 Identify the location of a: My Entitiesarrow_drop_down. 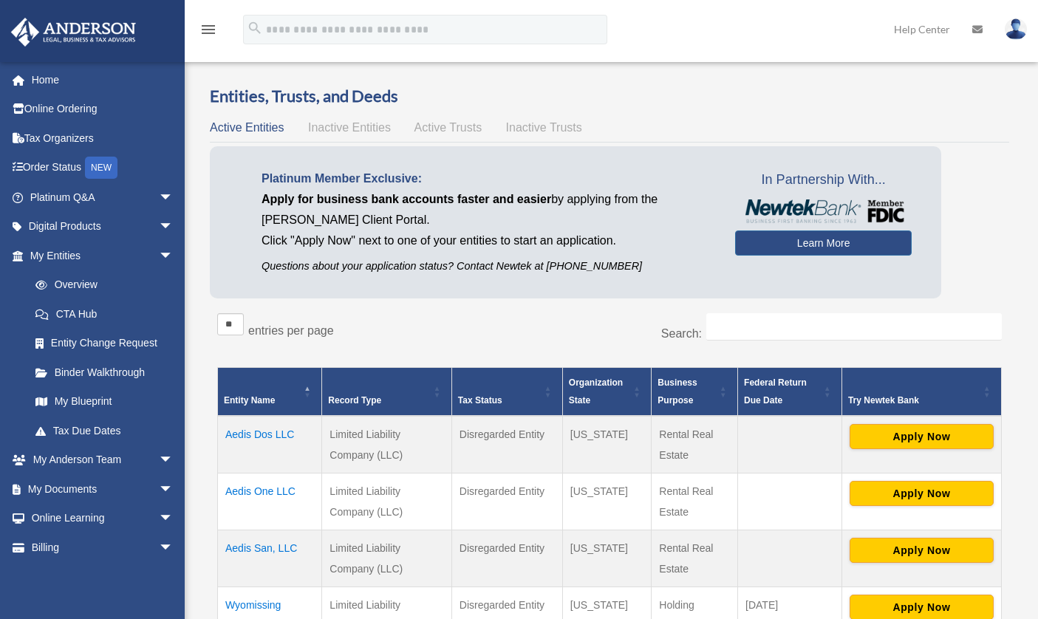
(99, 256).